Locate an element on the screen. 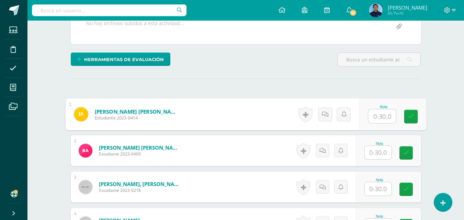 This screenshot has height=220, width=464. input: Busca un estudiante aquí... is located at coordinates (379, 59).